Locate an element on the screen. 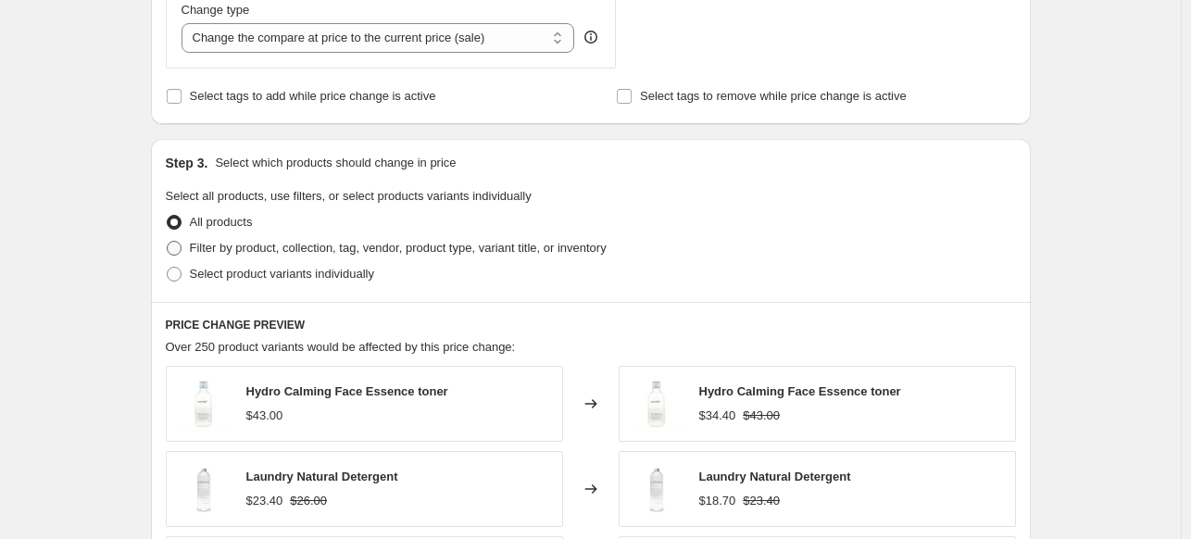  div: $18.70 is located at coordinates (718, 501).